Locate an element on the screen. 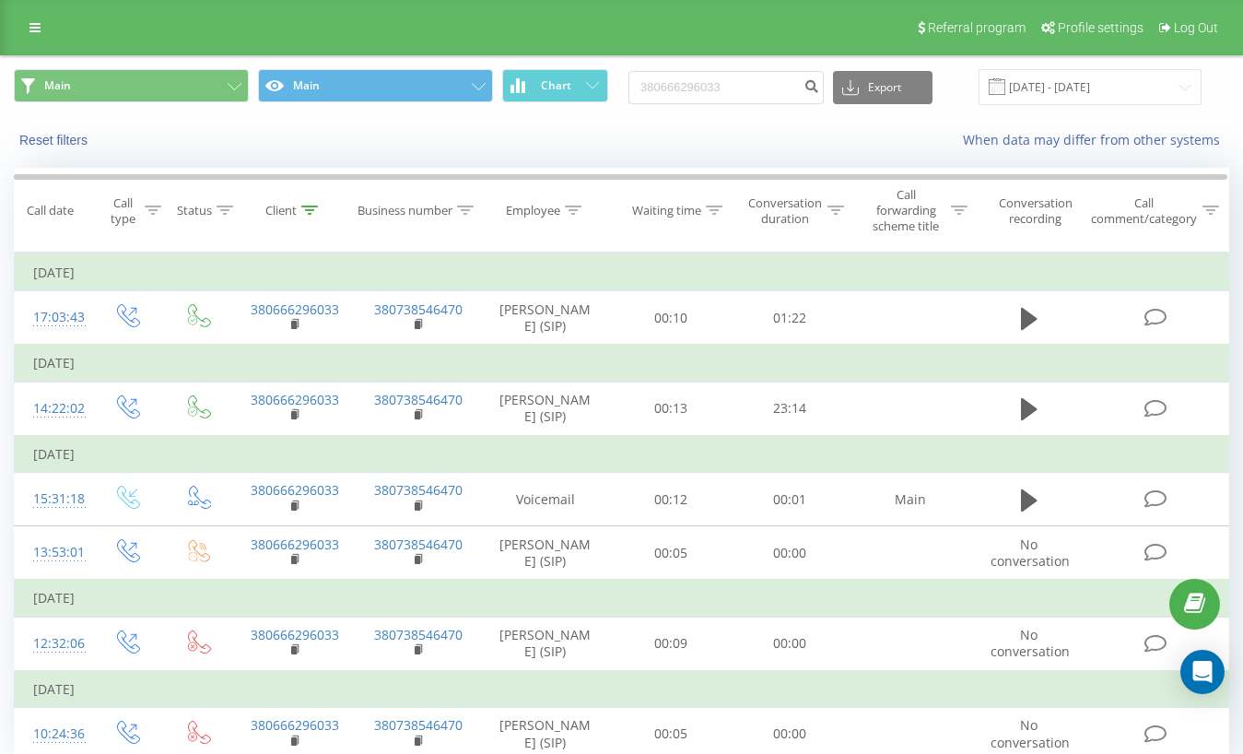 The height and width of the screenshot is (754, 1243). div: 17:03:43 is located at coordinates (53, 317).